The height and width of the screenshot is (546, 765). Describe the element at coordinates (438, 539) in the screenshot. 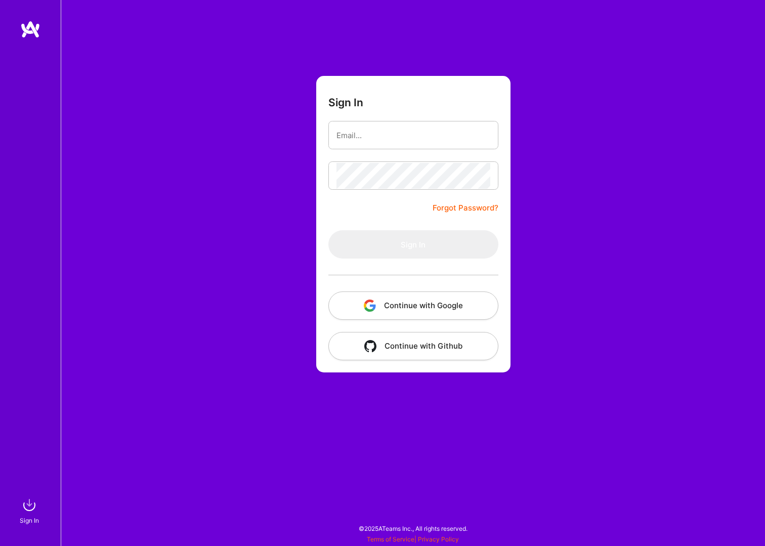

I see `a: Privacy Policy` at that location.